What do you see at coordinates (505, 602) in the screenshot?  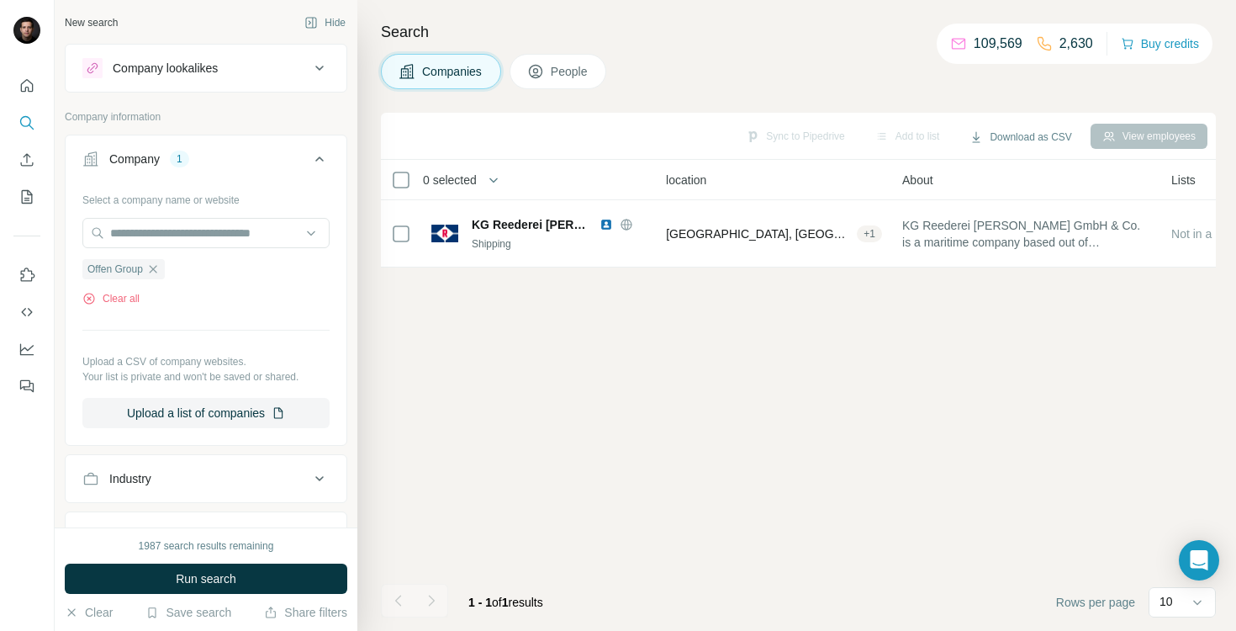 I see `span: 1` at bounding box center [505, 602].